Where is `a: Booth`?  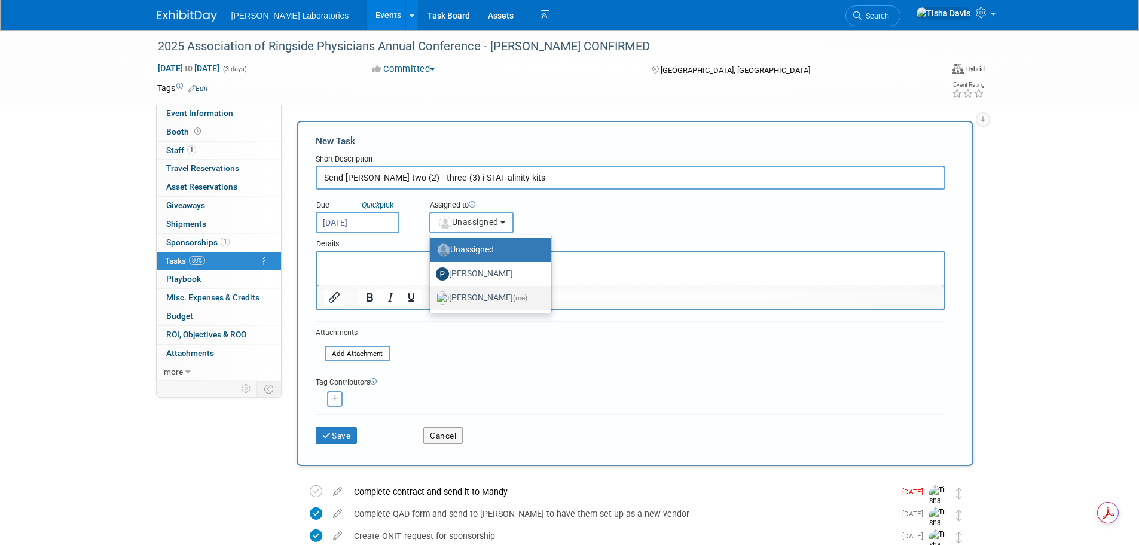
a: Booth is located at coordinates (219, 132).